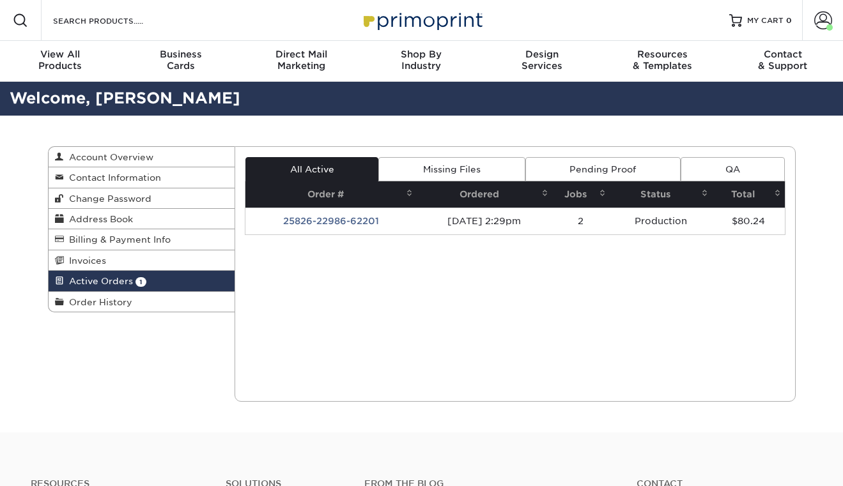 This screenshot has width=843, height=486. I want to click on span: Design, so click(542, 54).